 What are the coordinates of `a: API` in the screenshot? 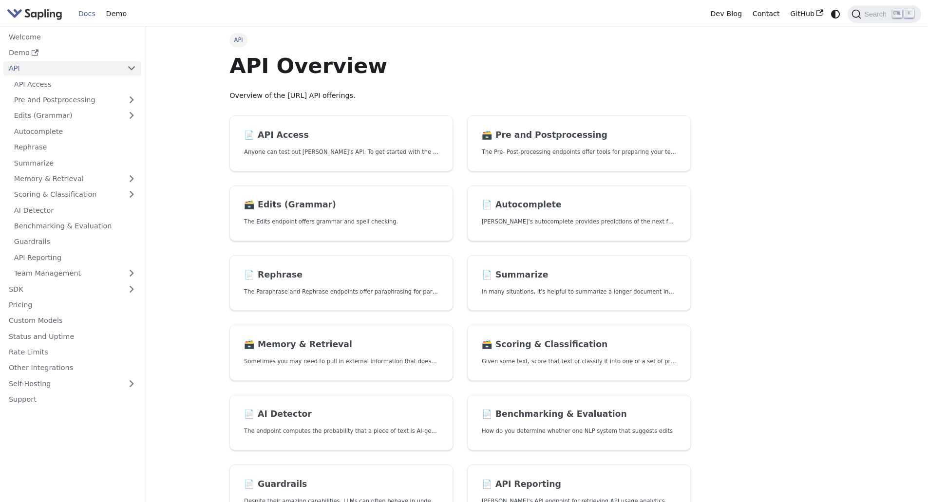 It's located at (62, 68).